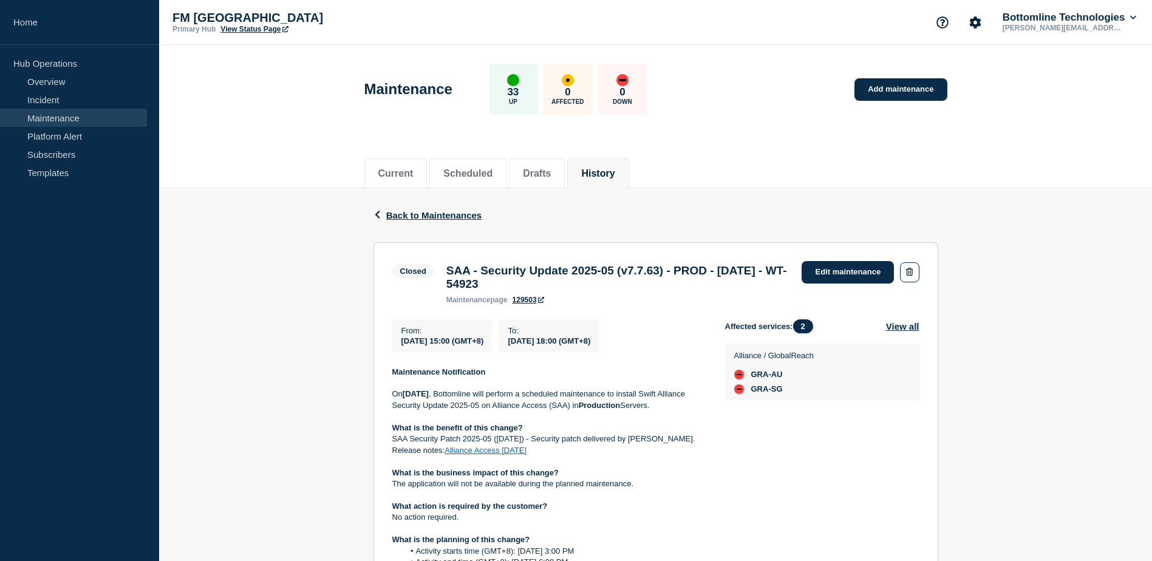 The width and height of the screenshot is (1152, 561). I want to click on p: The application will not be available during the planned maintenance., so click(549, 484).